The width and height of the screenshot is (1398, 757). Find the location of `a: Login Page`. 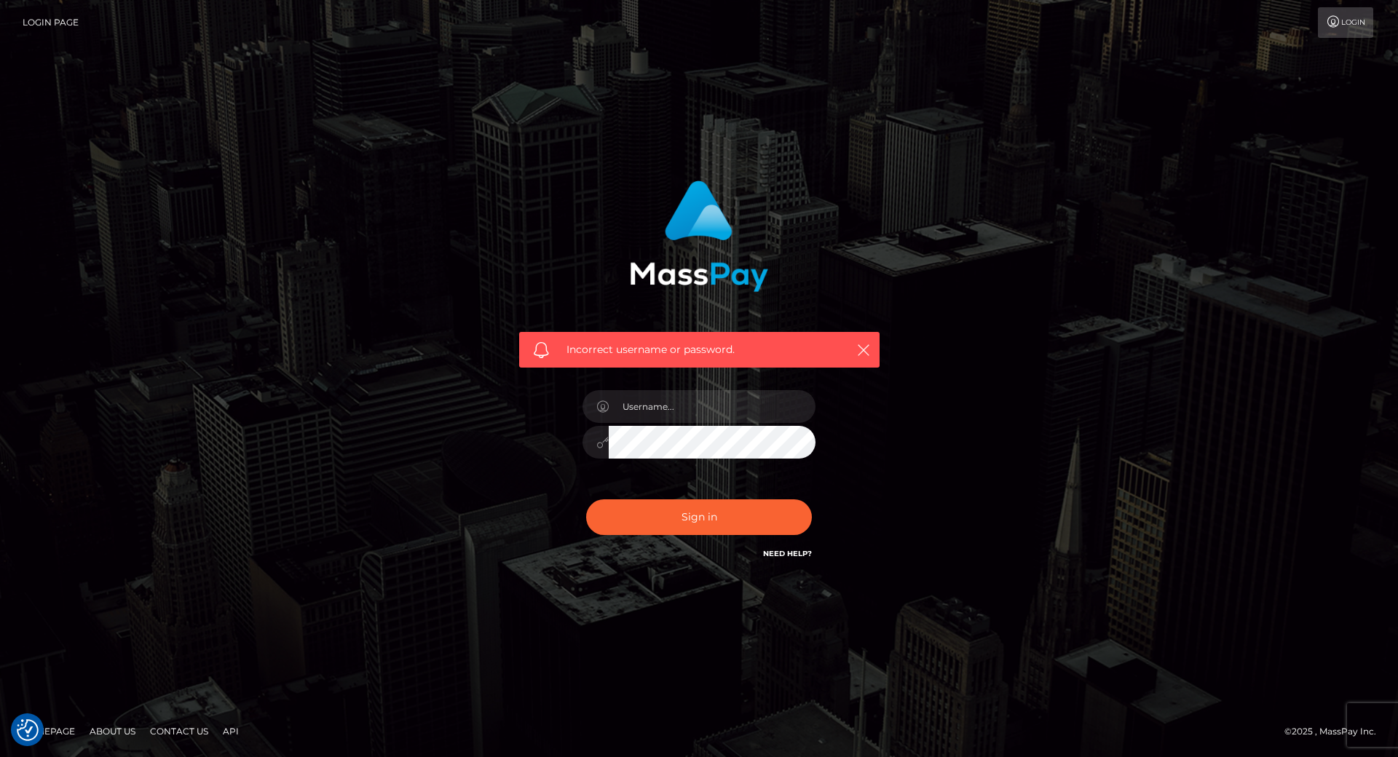

a: Login Page is located at coordinates (50, 23).